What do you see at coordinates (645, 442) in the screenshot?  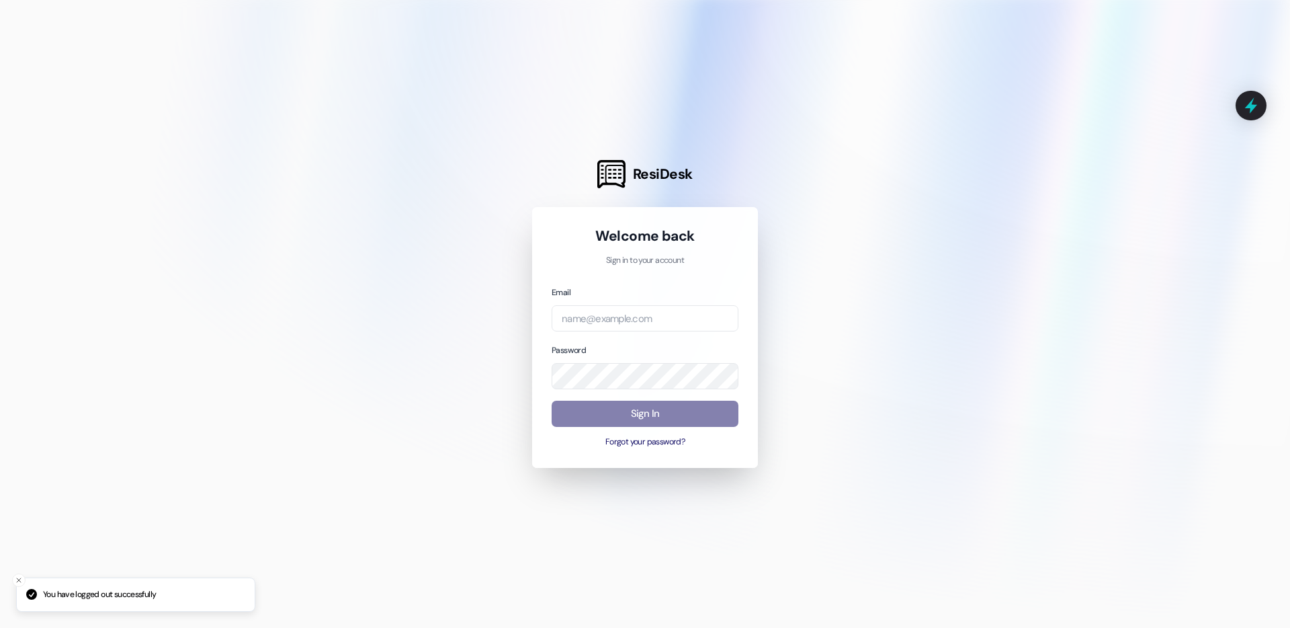 I see `button: Forgot your password?` at bounding box center [645, 442].